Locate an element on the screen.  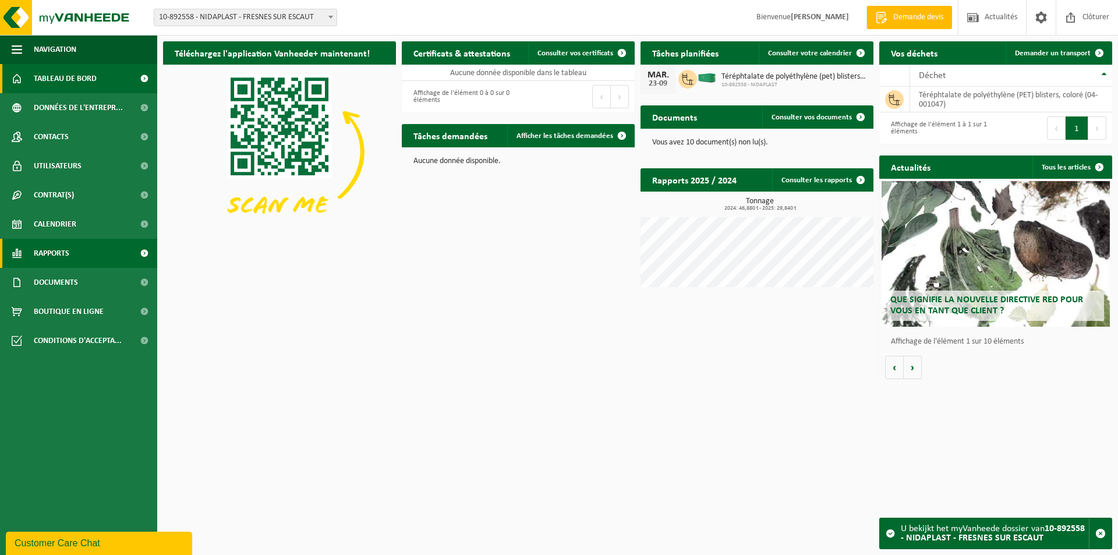
div: U bekijkt het myVanheede dossier van is located at coordinates (995, 534).